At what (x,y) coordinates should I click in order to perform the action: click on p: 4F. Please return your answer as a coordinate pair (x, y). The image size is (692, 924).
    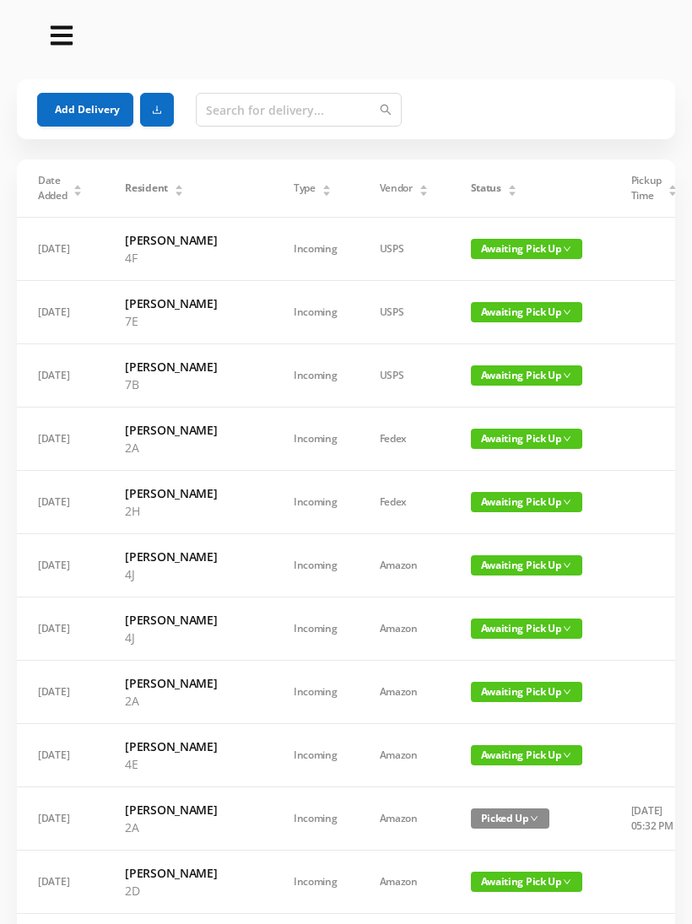
    Looking at the image, I should click on (188, 257).